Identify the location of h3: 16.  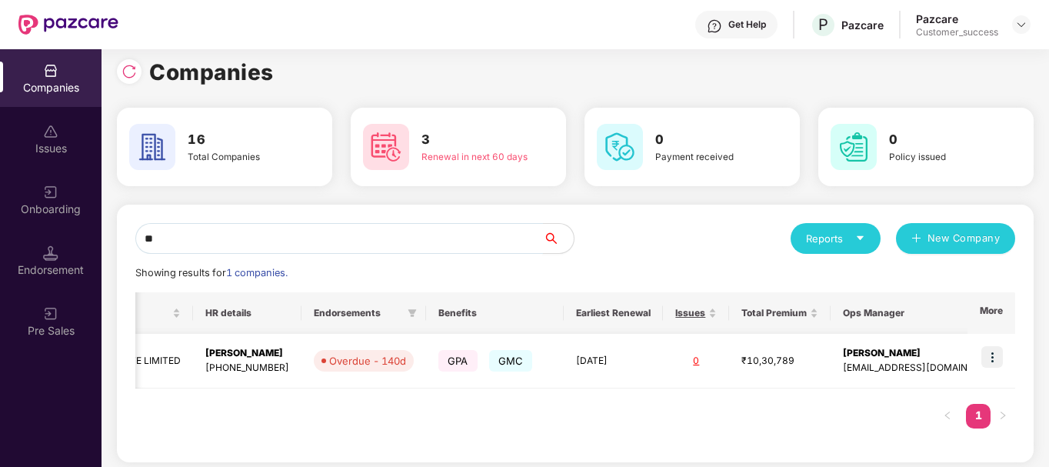
(241, 140).